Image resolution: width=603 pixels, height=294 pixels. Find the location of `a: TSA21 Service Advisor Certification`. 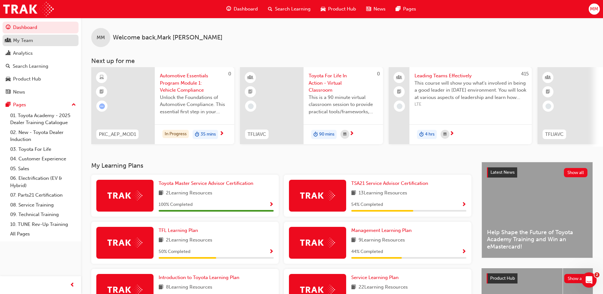

a: TSA21 Service Advisor Certification is located at coordinates (391, 183).